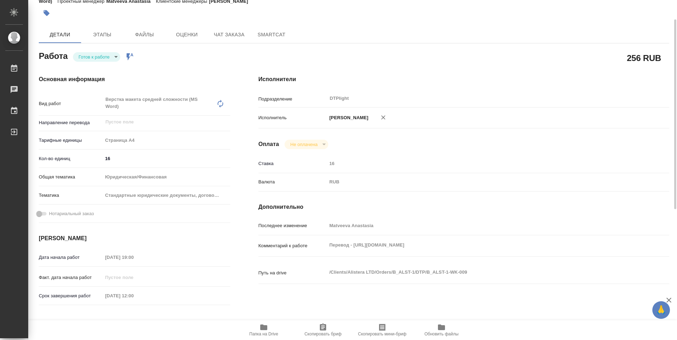 This screenshot has width=677, height=340. What do you see at coordinates (382, 330) in the screenshot?
I see `button: Скопировать мини-бриф` at bounding box center [382, 330].